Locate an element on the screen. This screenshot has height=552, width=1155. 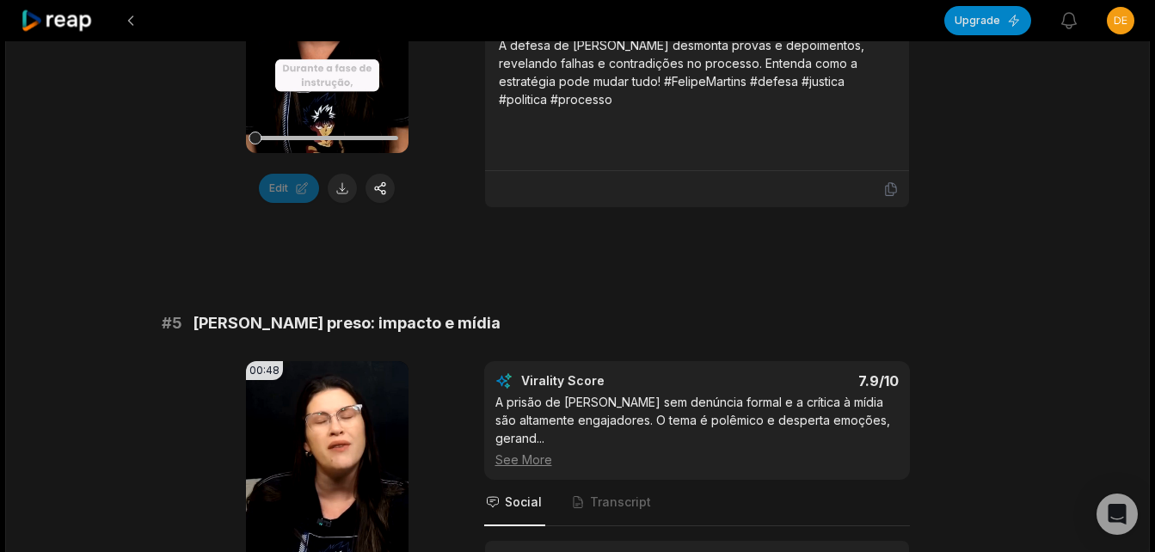
div: See More is located at coordinates (696, 459).